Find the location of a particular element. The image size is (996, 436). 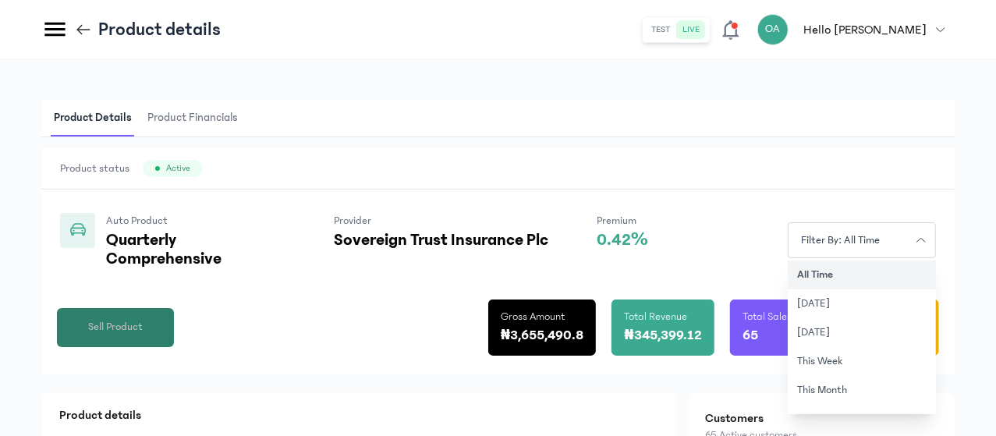

p: Total Sales is located at coordinates (767, 317).